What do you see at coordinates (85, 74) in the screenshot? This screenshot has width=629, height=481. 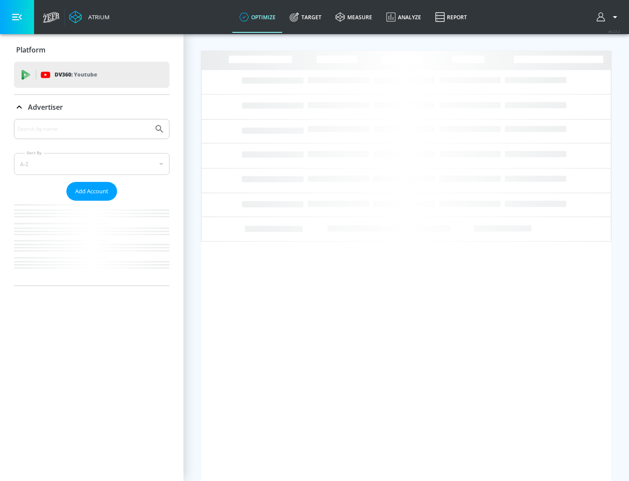 I see `p: Youtube` at bounding box center [85, 74].